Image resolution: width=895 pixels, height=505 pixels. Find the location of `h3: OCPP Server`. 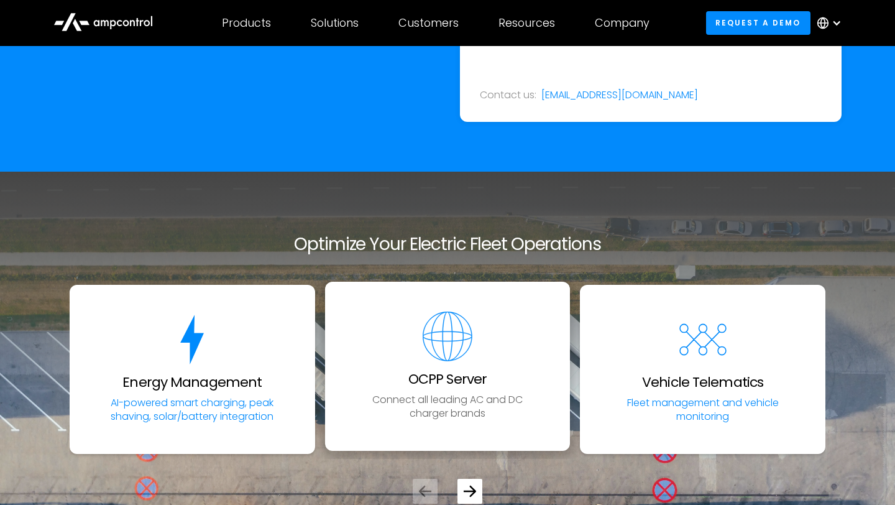

h3: OCPP Server is located at coordinates (447, 379).